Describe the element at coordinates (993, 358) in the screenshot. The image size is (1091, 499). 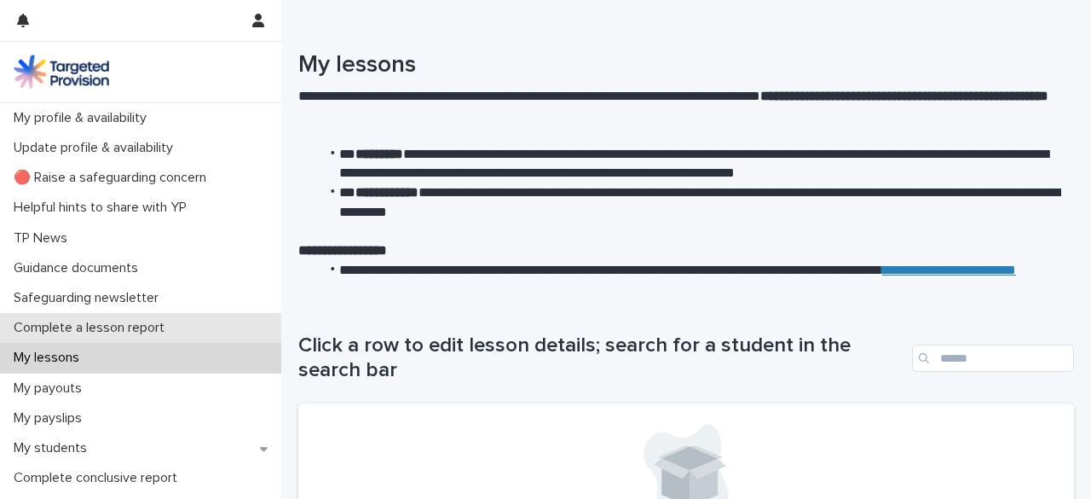
I see `input: Search` at that location.